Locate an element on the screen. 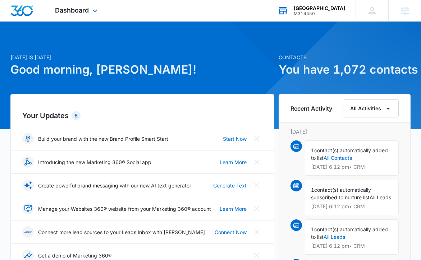  h6: Recent Activity is located at coordinates (311, 109).